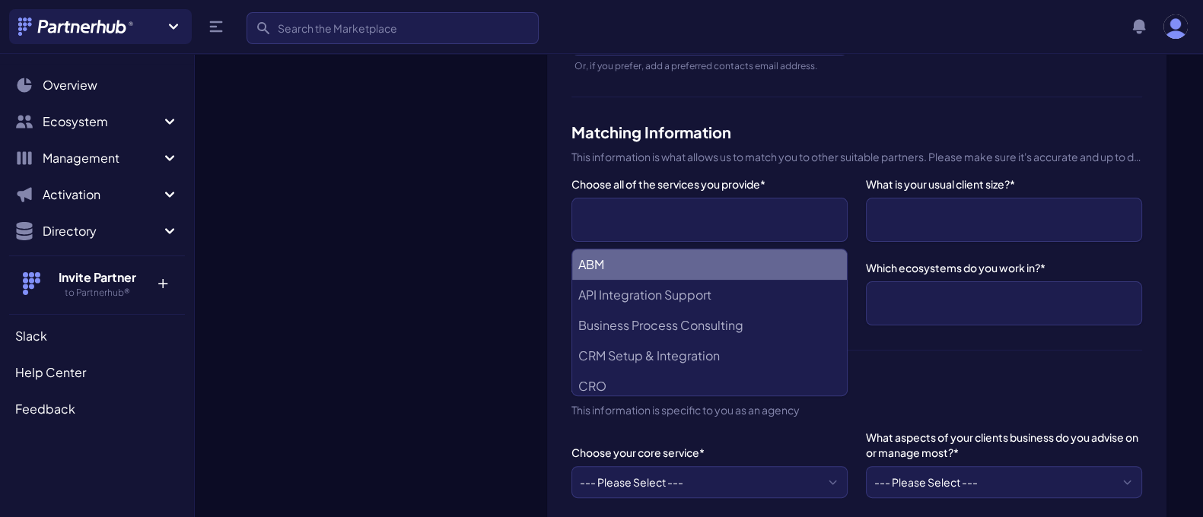 Image resolution: width=1203 pixels, height=517 pixels. I want to click on img: Partnerhub® Logo, so click(76, 27).